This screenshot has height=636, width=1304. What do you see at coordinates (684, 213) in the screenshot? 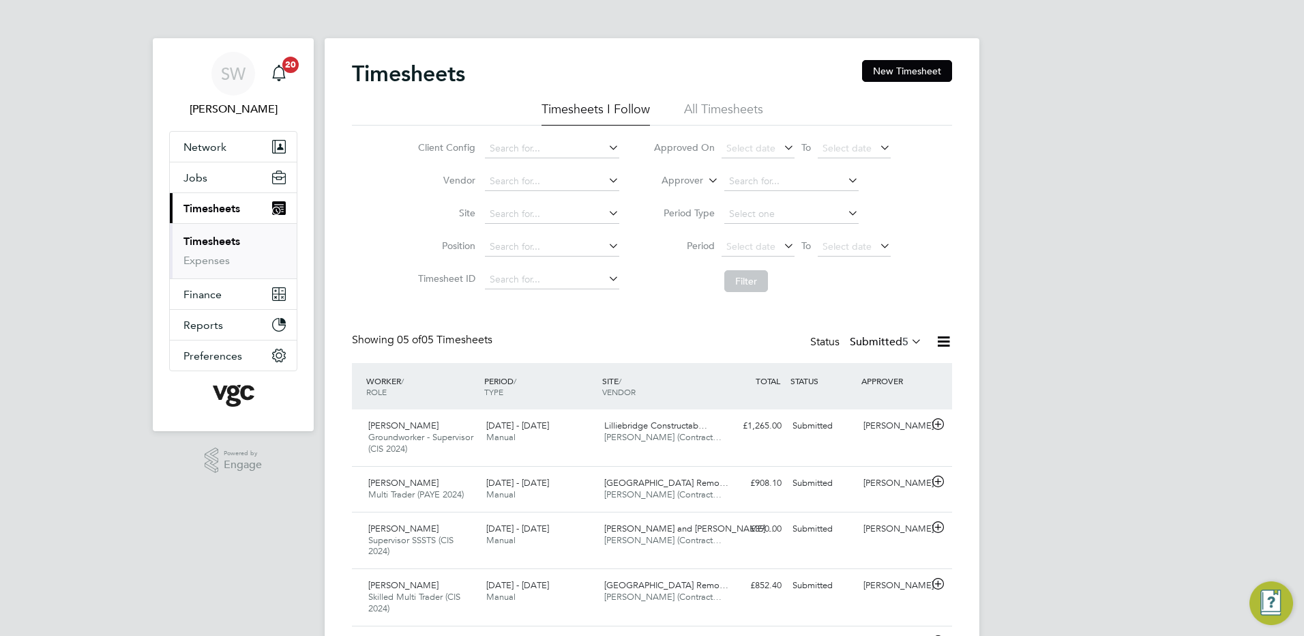
I see `label: Period Type` at bounding box center [684, 213].